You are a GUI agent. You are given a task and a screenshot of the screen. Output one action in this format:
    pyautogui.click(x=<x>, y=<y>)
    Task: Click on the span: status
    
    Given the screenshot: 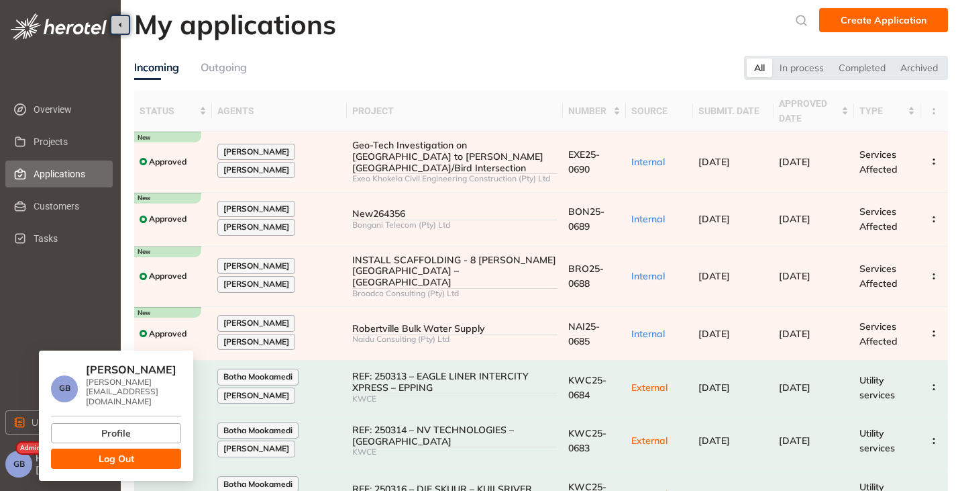 What is the action you would take?
    pyautogui.click(x=168, y=111)
    